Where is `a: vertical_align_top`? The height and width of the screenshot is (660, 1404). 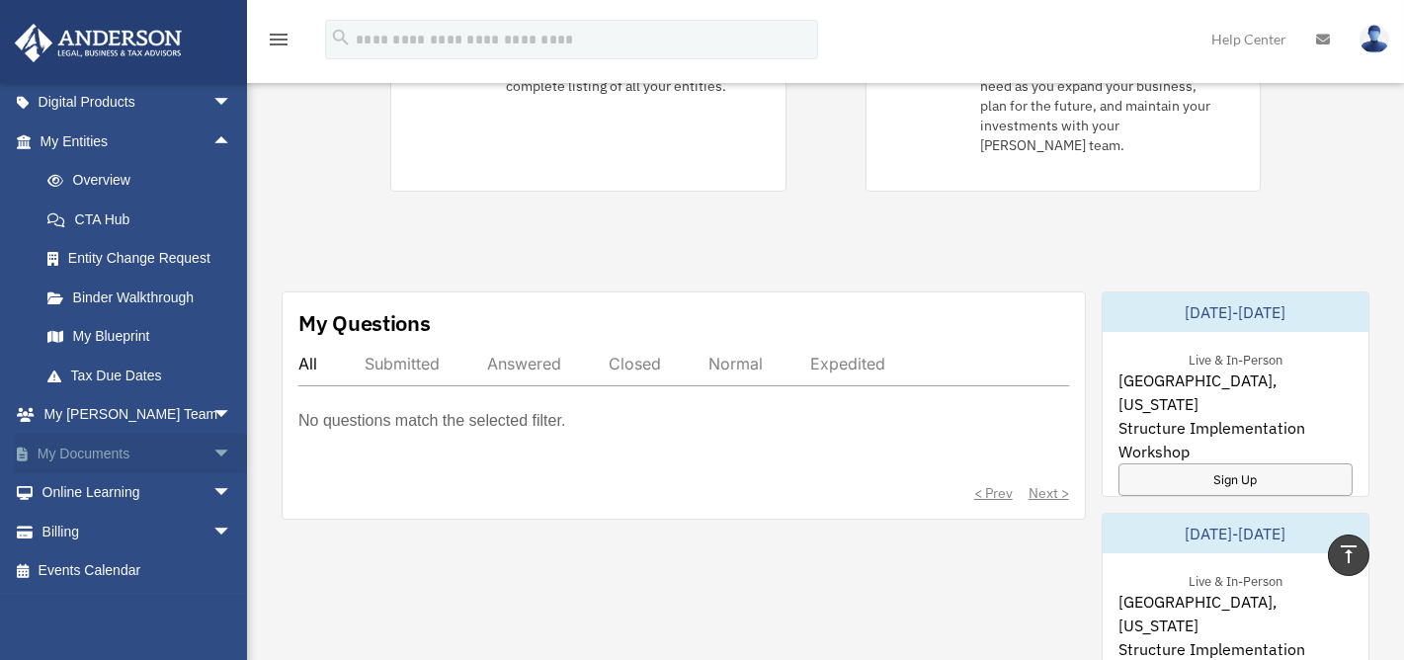
a: vertical_align_top is located at coordinates (1349, 555).